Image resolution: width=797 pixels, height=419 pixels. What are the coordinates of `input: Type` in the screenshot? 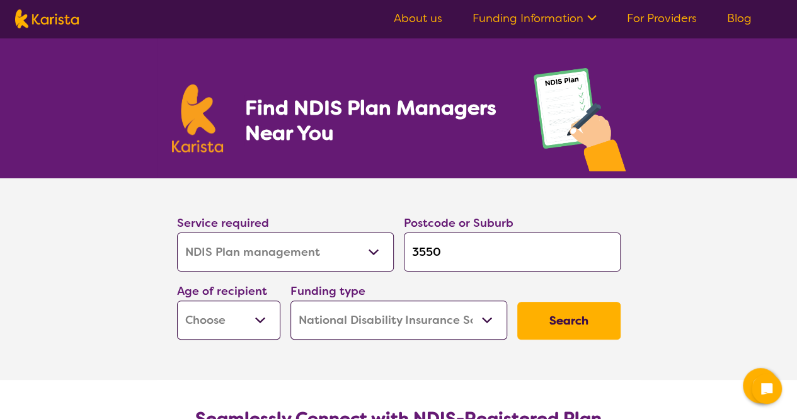 It's located at (512, 252).